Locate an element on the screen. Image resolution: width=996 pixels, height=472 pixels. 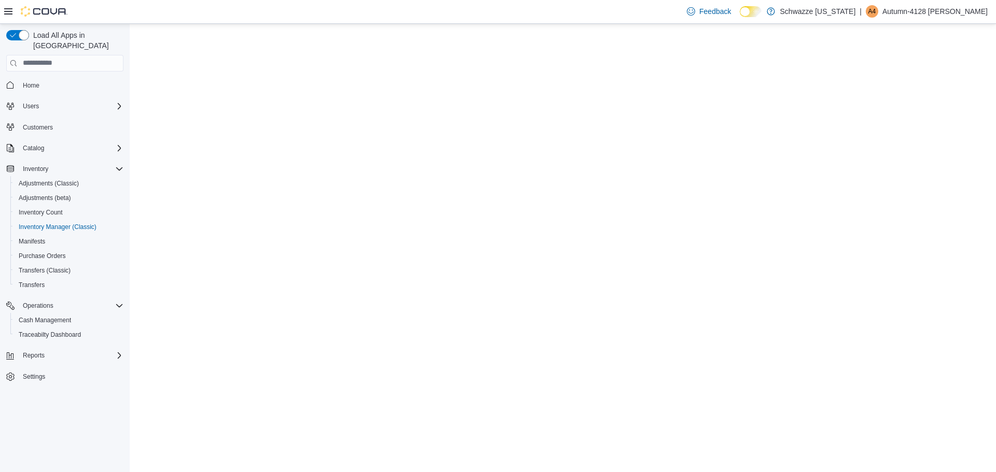
a: Adjustments (beta) is located at coordinates (45, 198).